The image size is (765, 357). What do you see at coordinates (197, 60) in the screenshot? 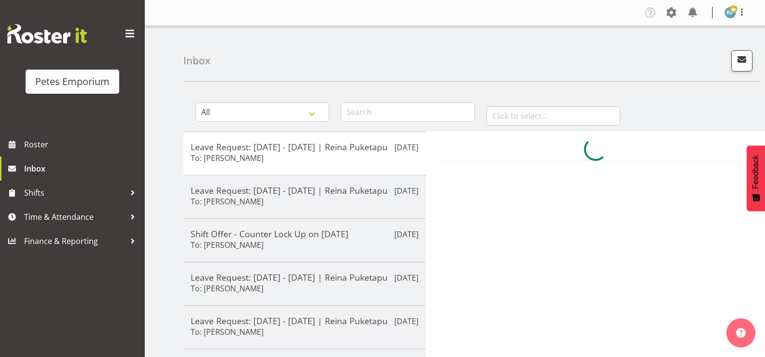
I see `h4: Inbox` at bounding box center [197, 60].